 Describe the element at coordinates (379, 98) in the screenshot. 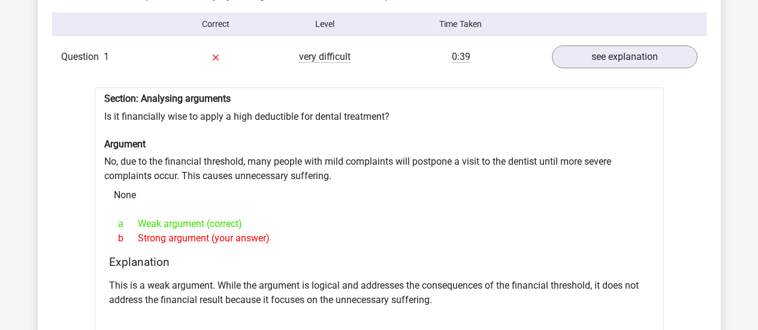

I see `h6: Section: Analysing arguments` at that location.